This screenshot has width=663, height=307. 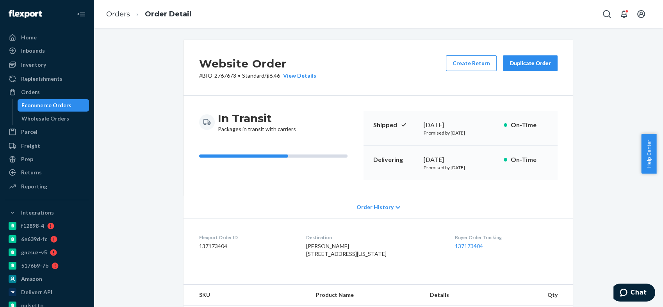 What do you see at coordinates (298, 76) in the screenshot?
I see `button: View Details` at bounding box center [298, 76].